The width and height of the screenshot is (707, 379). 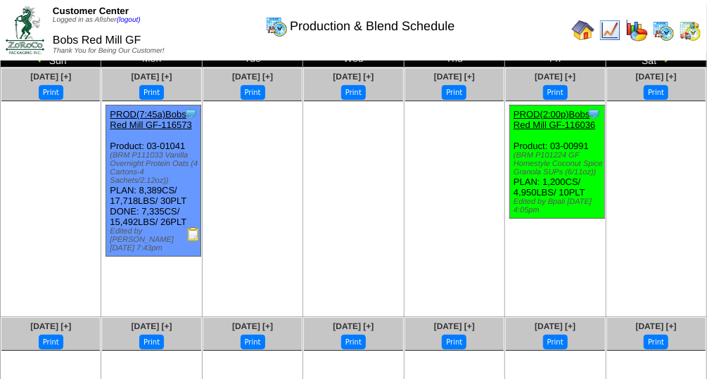 What do you see at coordinates (129, 20) in the screenshot?
I see `a: (logout)` at bounding box center [129, 20].